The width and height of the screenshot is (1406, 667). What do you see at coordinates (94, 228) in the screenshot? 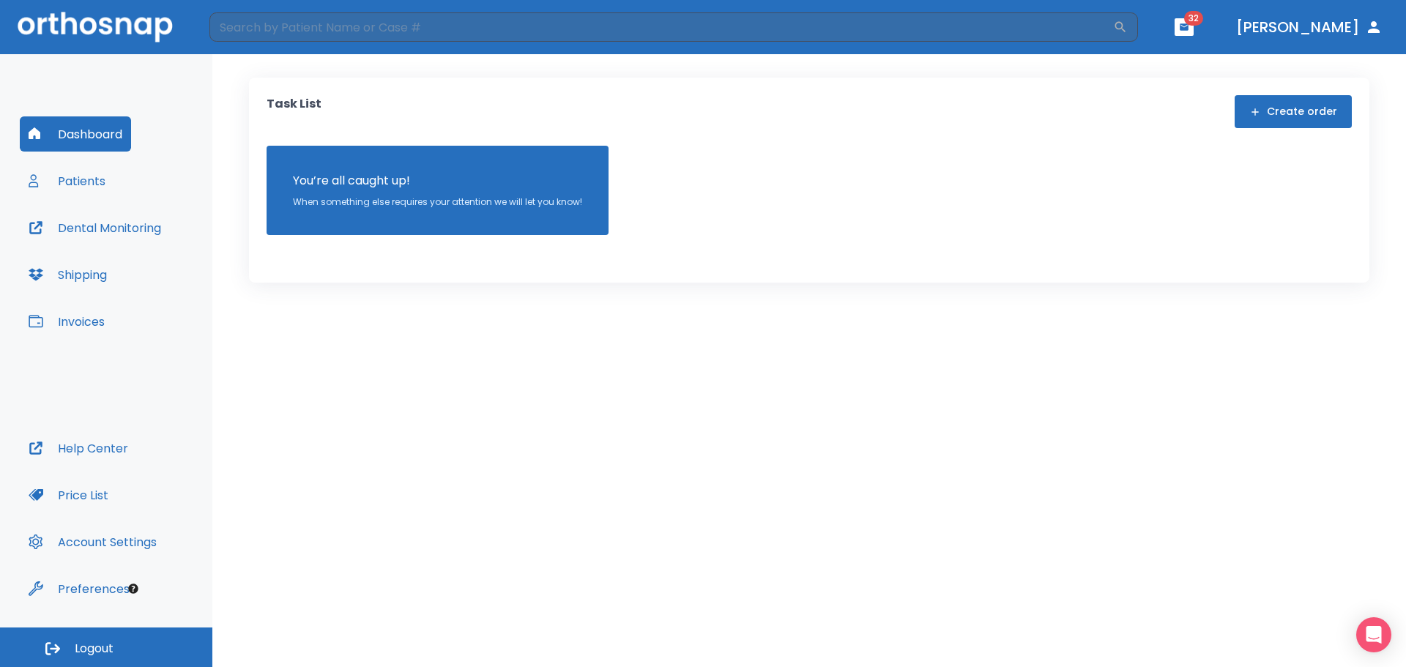
I see `button: Dental Monitoring` at bounding box center [94, 228].